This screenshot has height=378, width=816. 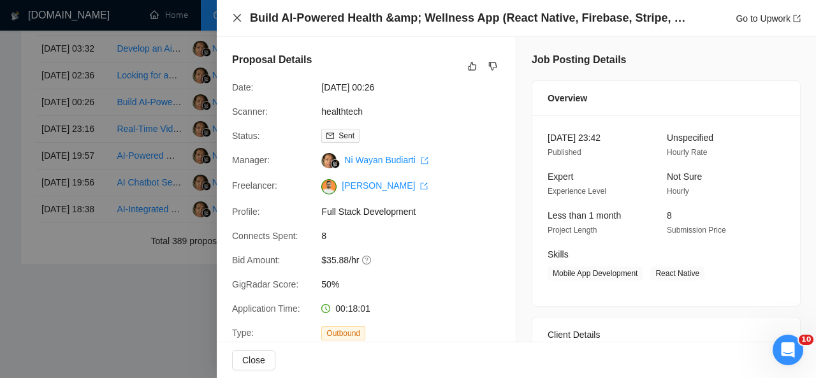 What do you see at coordinates (579, 60) in the screenshot?
I see `h5: Job Posting Details` at bounding box center [579, 60].